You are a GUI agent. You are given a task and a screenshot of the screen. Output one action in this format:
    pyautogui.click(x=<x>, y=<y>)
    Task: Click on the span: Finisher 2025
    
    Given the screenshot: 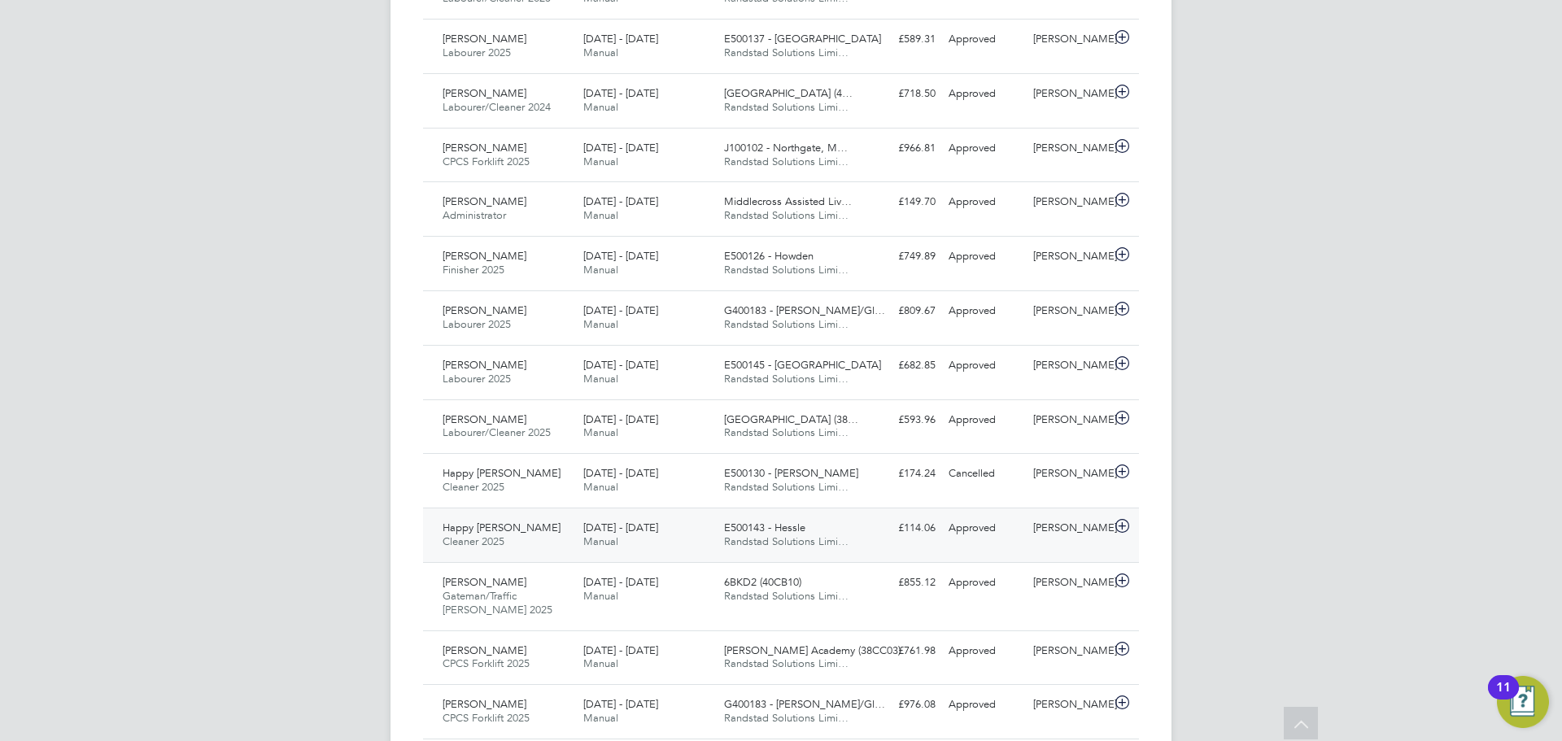 What is the action you would take?
    pyautogui.click(x=474, y=269)
    